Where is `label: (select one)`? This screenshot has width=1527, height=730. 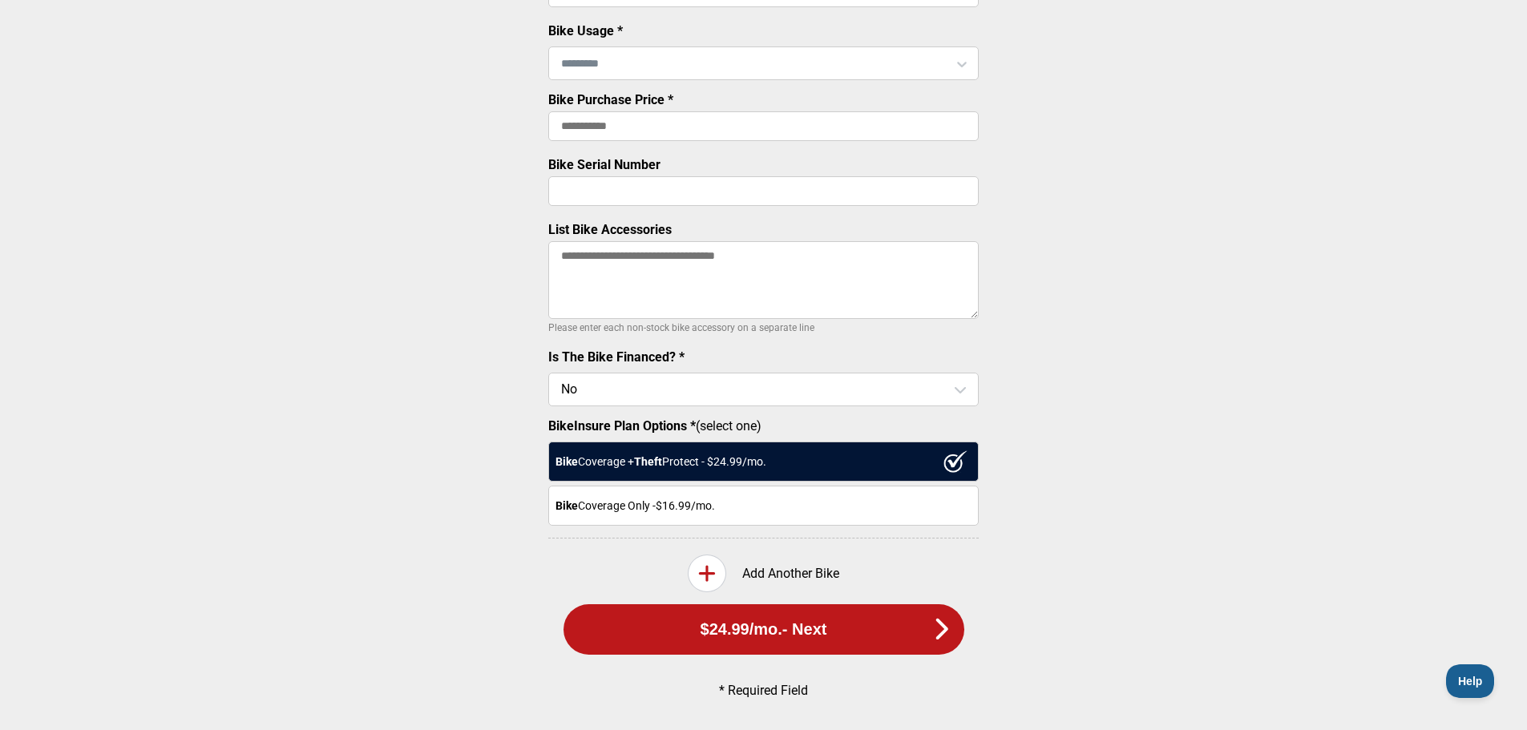
label: (select one) is located at coordinates (763, 426).